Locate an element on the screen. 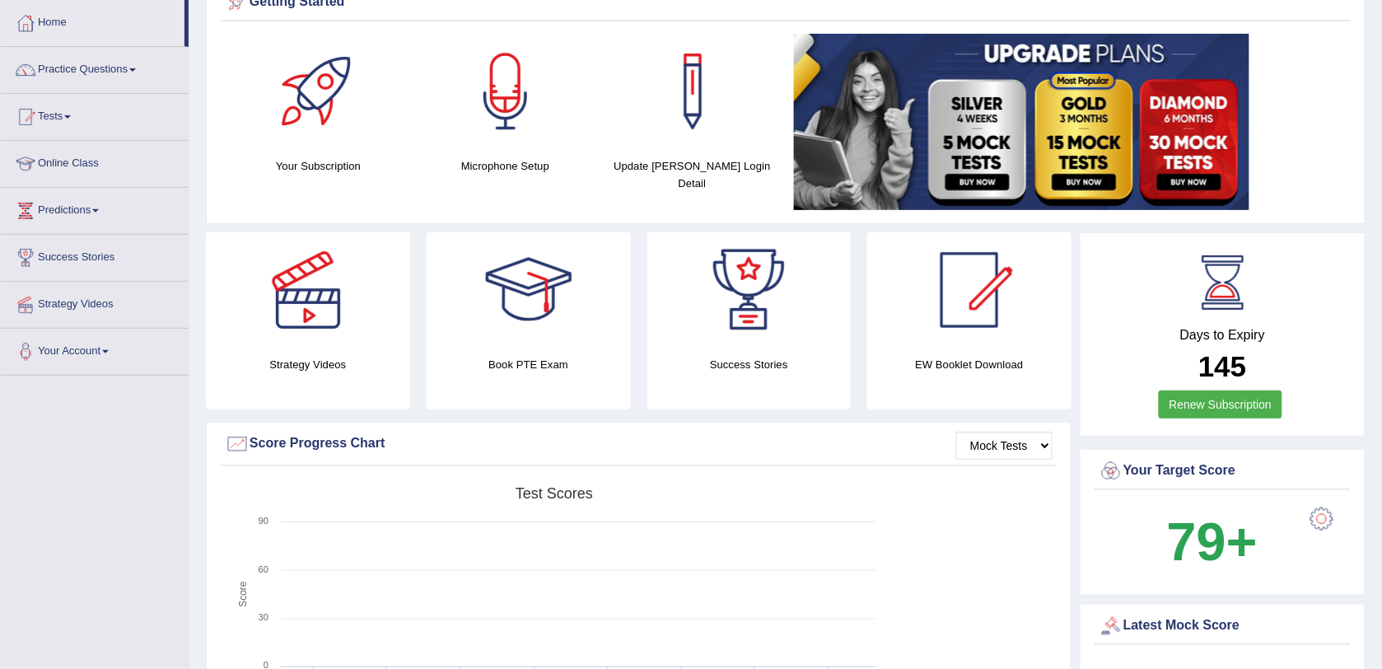 Image resolution: width=1382 pixels, height=669 pixels. text: 60 is located at coordinates (264, 569).